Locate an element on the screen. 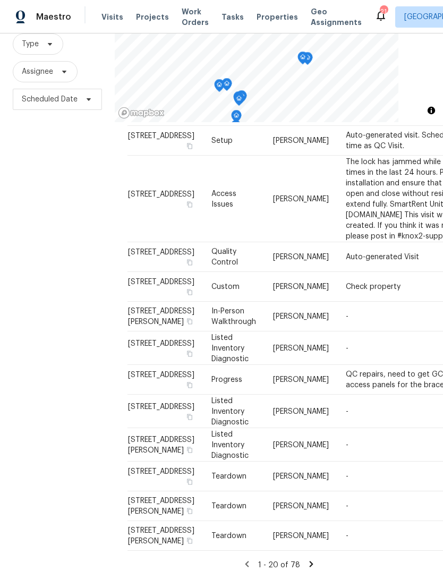 The image size is (443, 571). span: Work Orders is located at coordinates (195, 17).